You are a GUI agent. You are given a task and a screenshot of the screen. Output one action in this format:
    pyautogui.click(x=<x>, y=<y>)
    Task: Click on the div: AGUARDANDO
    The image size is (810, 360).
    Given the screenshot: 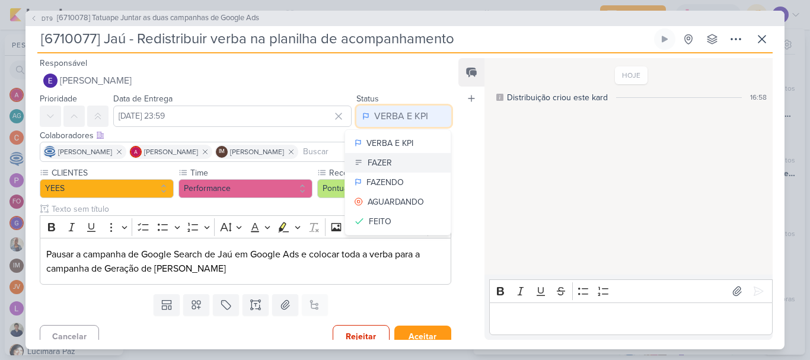 What is the action you would take?
    pyautogui.click(x=395, y=202)
    